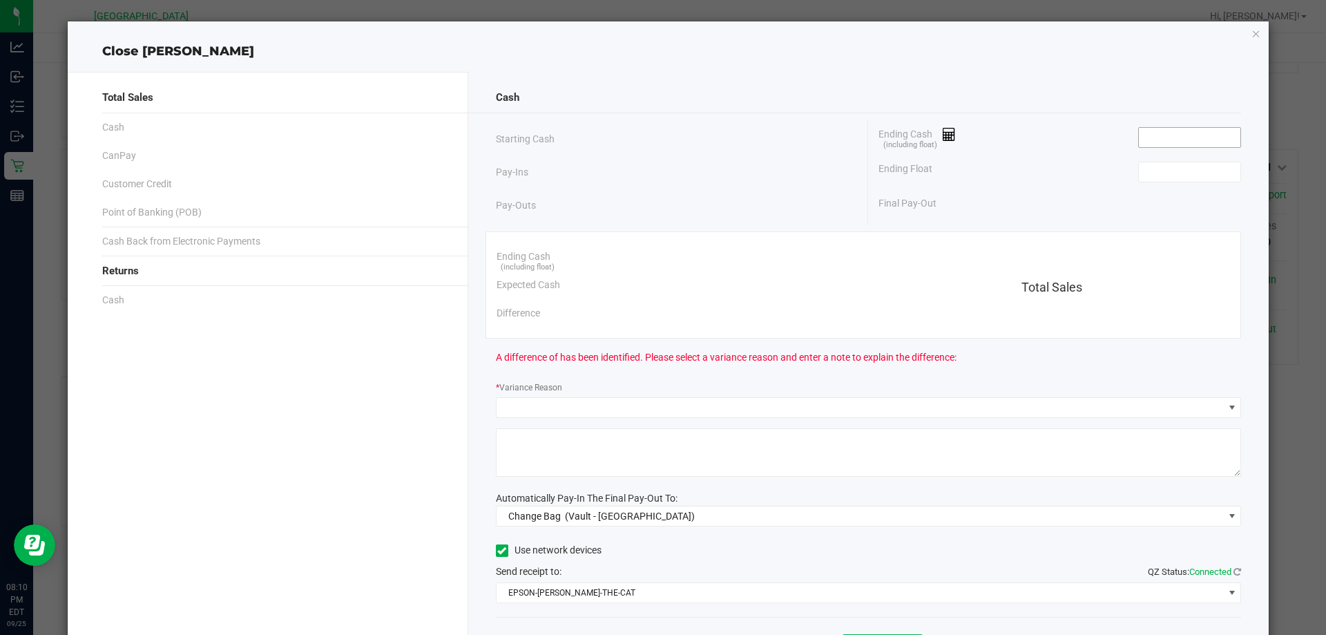  I want to click on span: A difference of has been identified. Please select a variance reason and enter a note to explain ..., so click(726, 357).